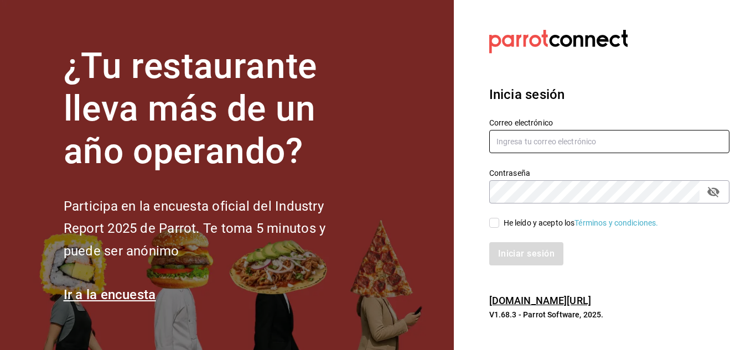 This screenshot has height=350, width=756. Describe the element at coordinates (609, 95) in the screenshot. I see `h3: Inicia sesión` at that location.